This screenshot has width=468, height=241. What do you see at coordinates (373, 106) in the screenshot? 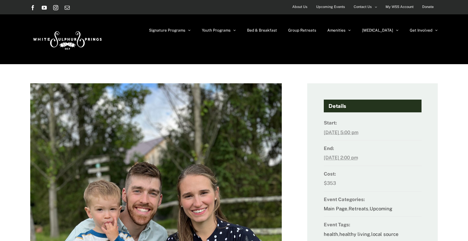
I see `h4: Details` at bounding box center [373, 106].